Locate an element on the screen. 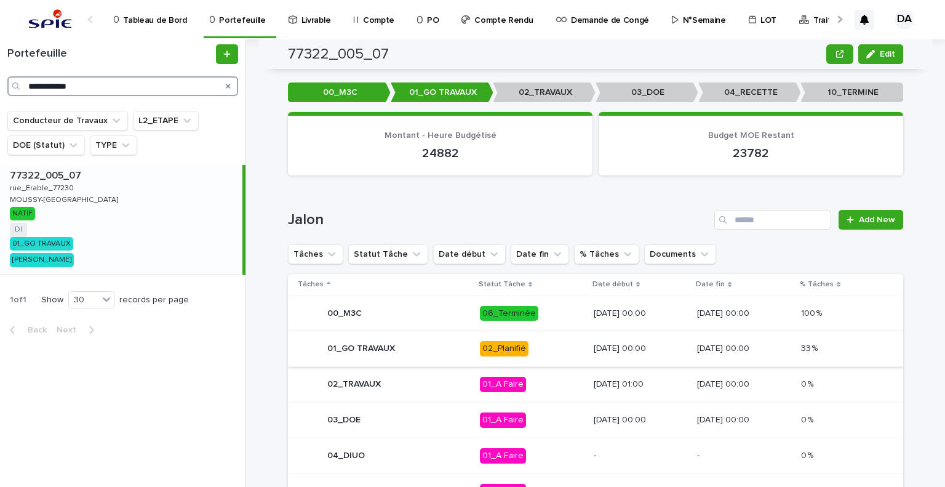 The height and width of the screenshot is (487, 945). p: Date fin is located at coordinates (710, 284).